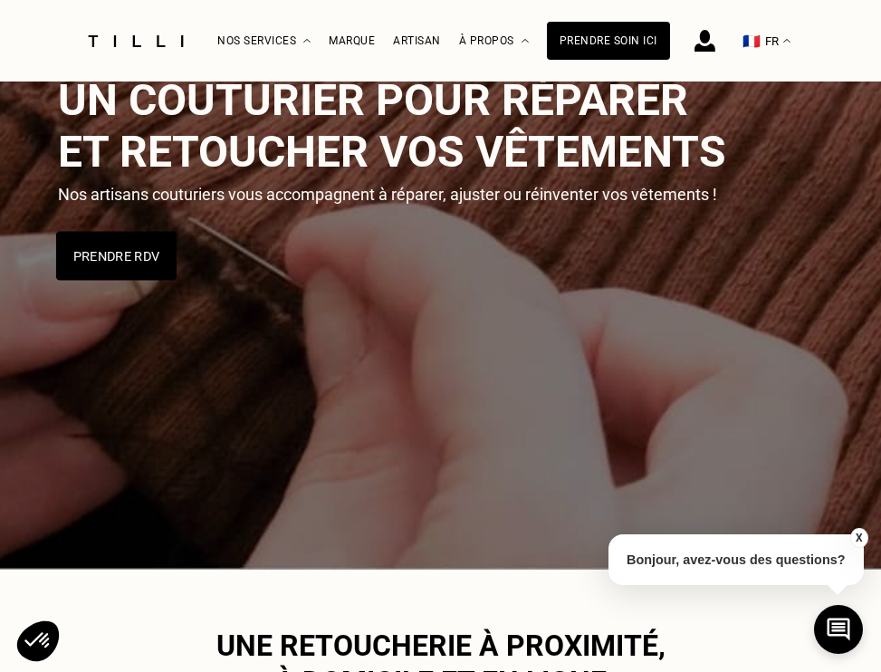 The image size is (881, 672). I want to click on div: Prendre soin ici, so click(609, 41).